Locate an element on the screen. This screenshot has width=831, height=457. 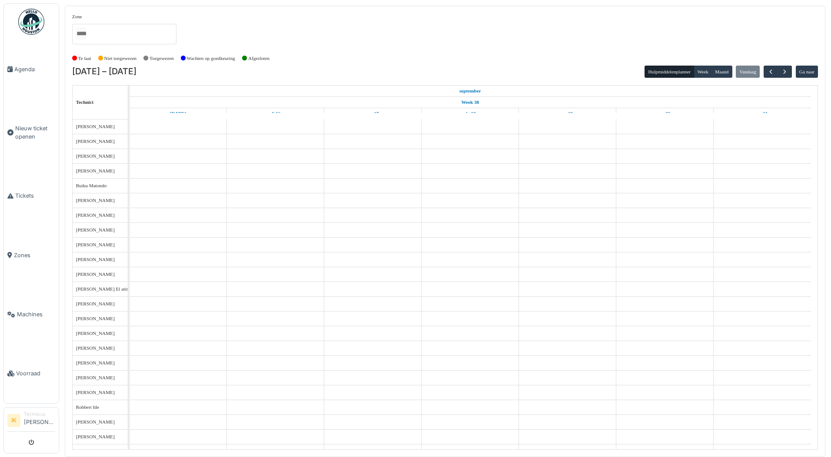
span: Nieuw ticket openen is located at coordinates (35, 133).